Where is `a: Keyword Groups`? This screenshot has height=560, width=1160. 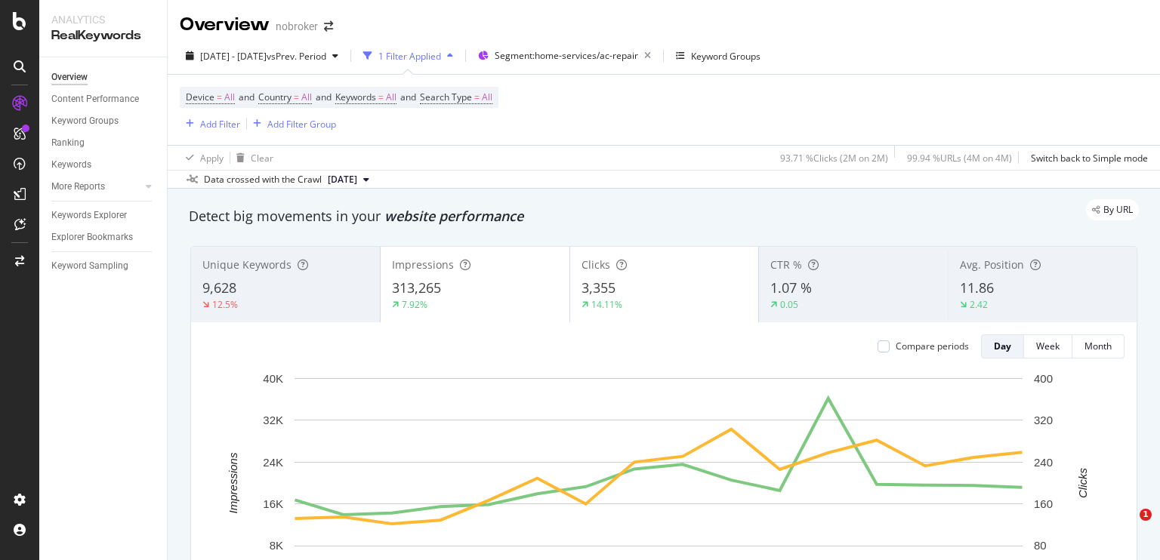
a: Keyword Groups is located at coordinates (103, 121).